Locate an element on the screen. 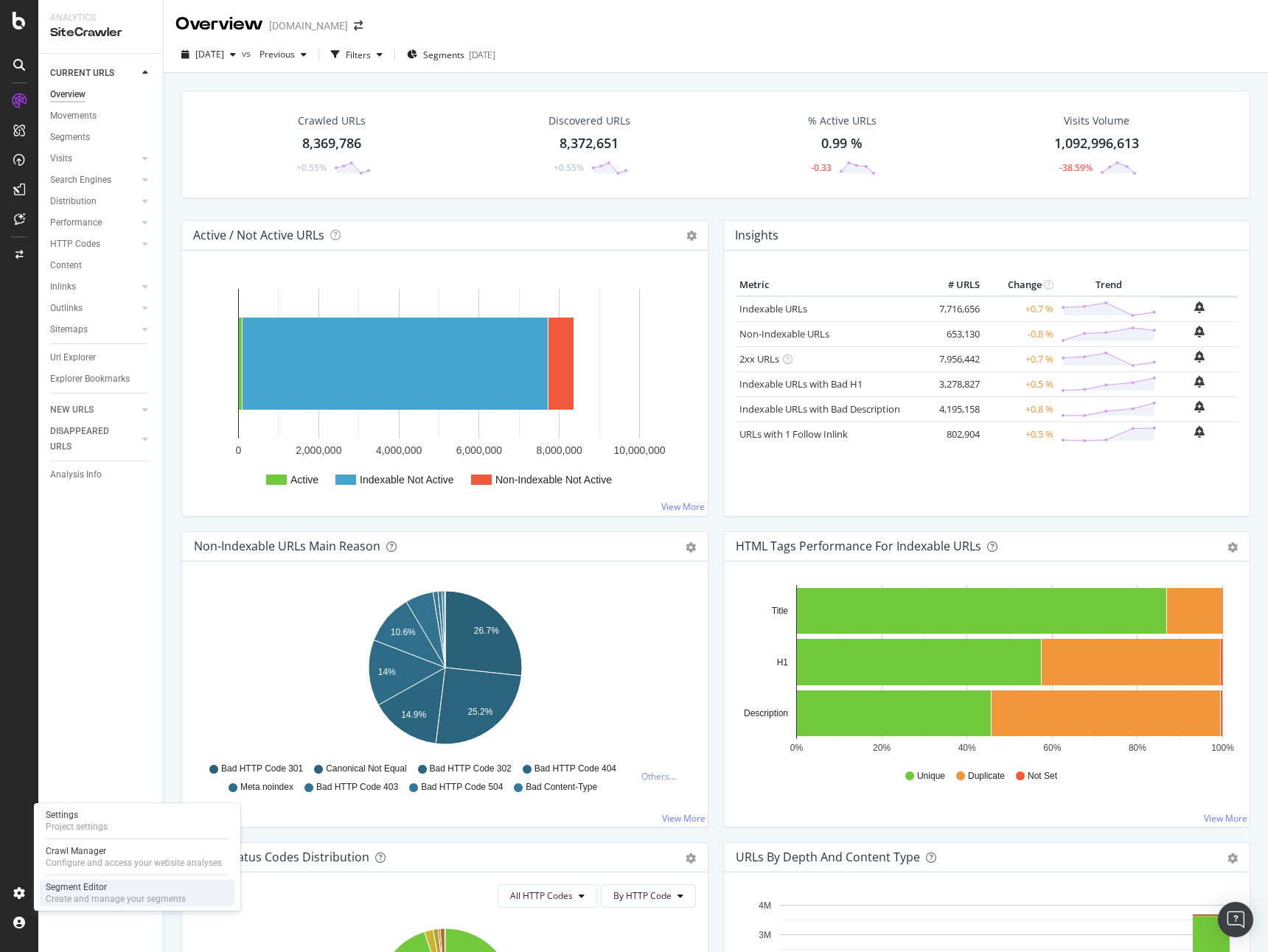 This screenshot has width=1268, height=952. span: By HTTP Code is located at coordinates (642, 895).